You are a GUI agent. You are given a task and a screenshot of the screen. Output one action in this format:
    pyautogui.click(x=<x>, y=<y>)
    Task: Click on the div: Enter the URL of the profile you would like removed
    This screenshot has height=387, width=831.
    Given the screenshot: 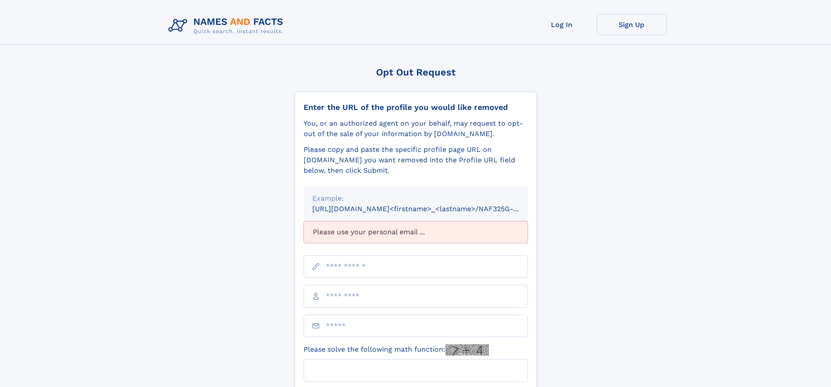 What is the action you would take?
    pyautogui.click(x=416, y=107)
    